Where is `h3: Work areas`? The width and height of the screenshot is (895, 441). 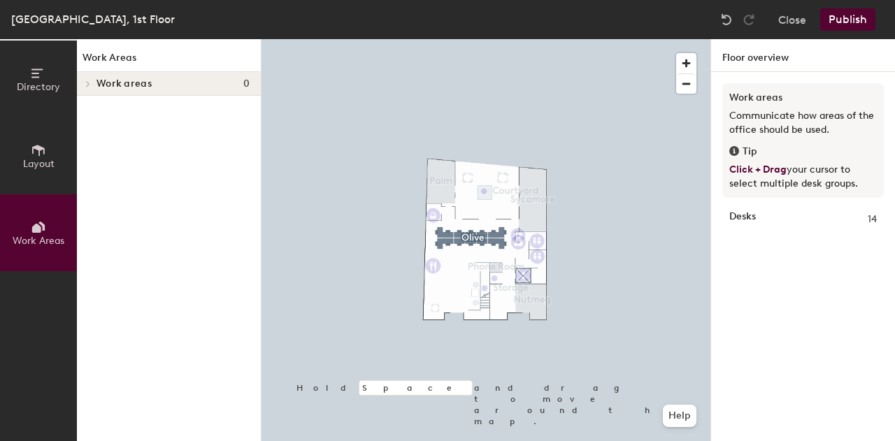 h3: Work areas is located at coordinates (803, 98).